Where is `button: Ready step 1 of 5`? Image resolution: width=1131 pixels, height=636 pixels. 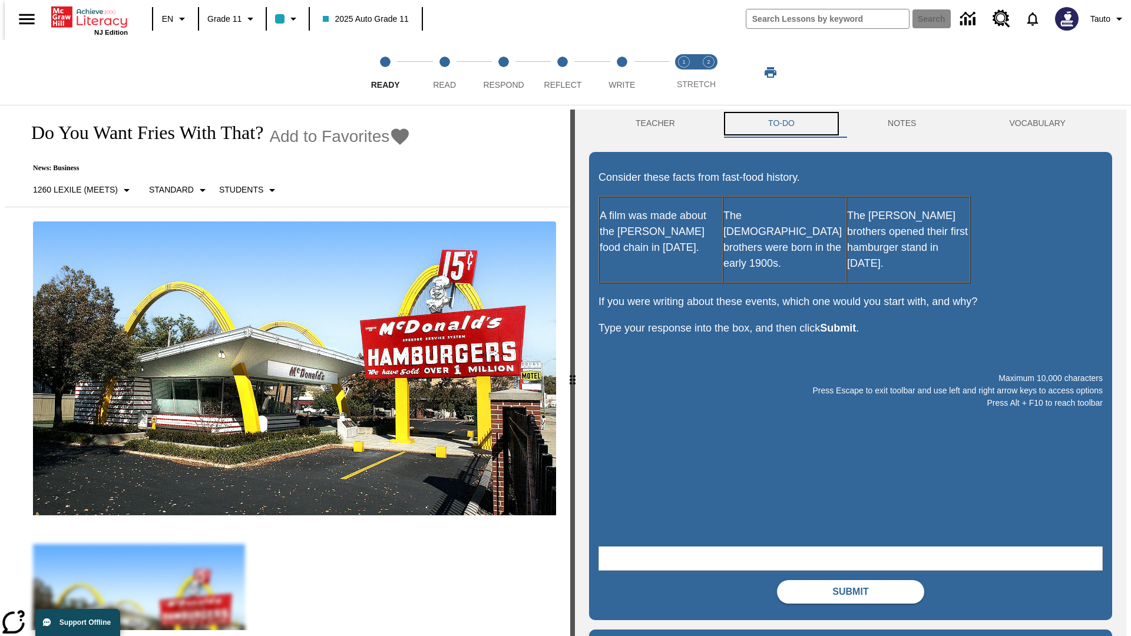 button: Ready step 1 of 5 is located at coordinates (385, 72).